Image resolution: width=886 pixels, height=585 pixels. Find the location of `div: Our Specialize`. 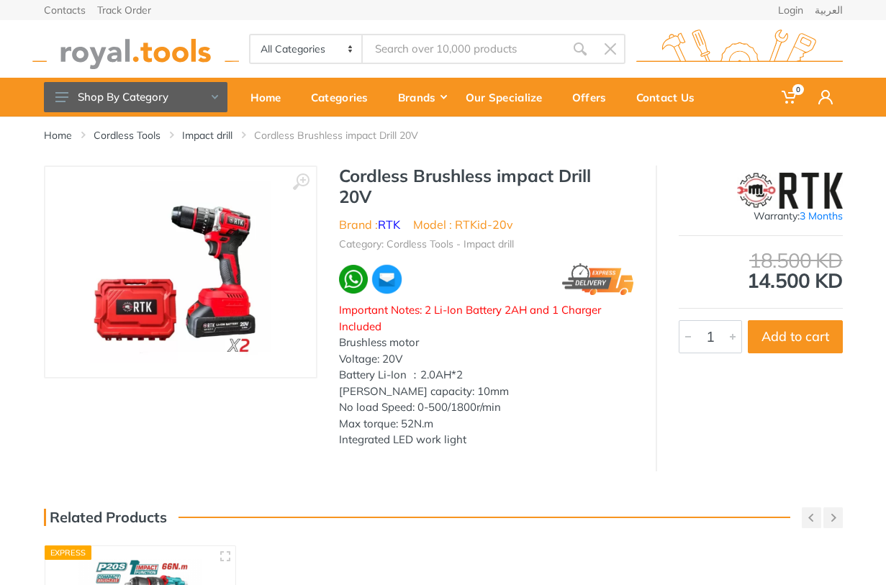

div: Our Specialize is located at coordinates (509, 97).